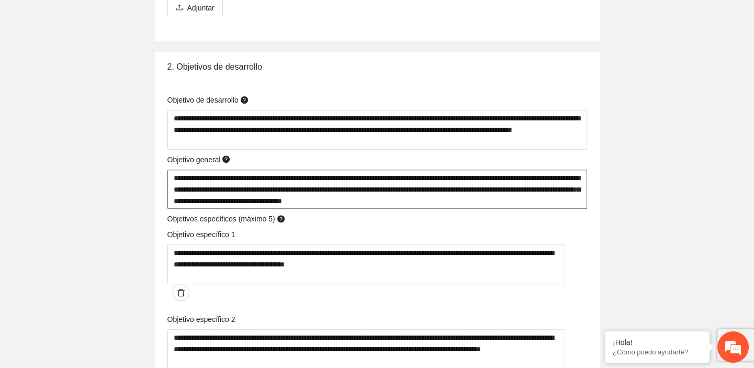 The height and width of the screenshot is (368, 754). I want to click on button: delete, so click(181, 293).